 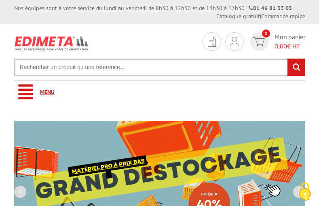 What do you see at coordinates (270, 8) in the screenshot?
I see `strong: 01 46 81 33 03` at bounding box center [270, 8].